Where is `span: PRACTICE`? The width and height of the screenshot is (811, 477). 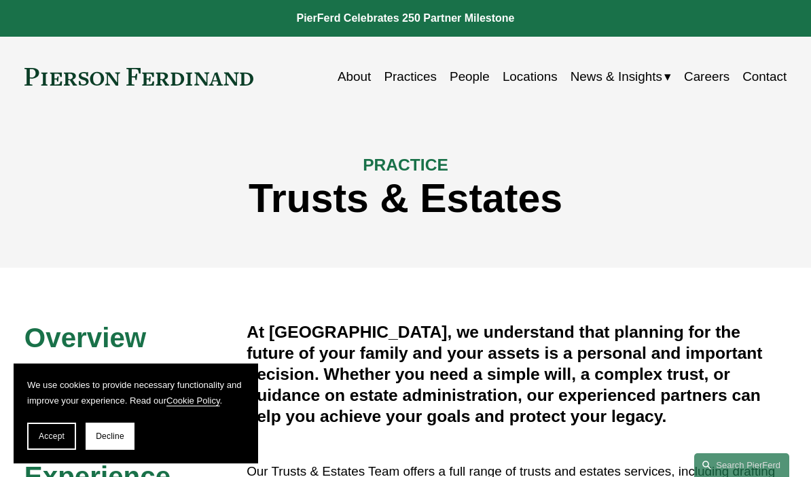 span: PRACTICE is located at coordinates (406, 164).